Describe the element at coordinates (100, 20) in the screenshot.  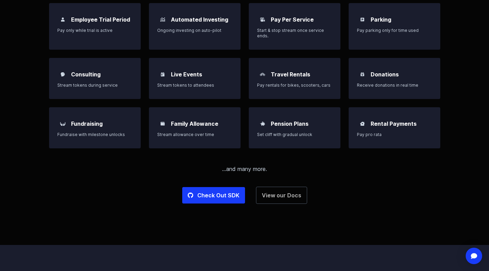
I see `h3: Employee Trial Period` at that location.